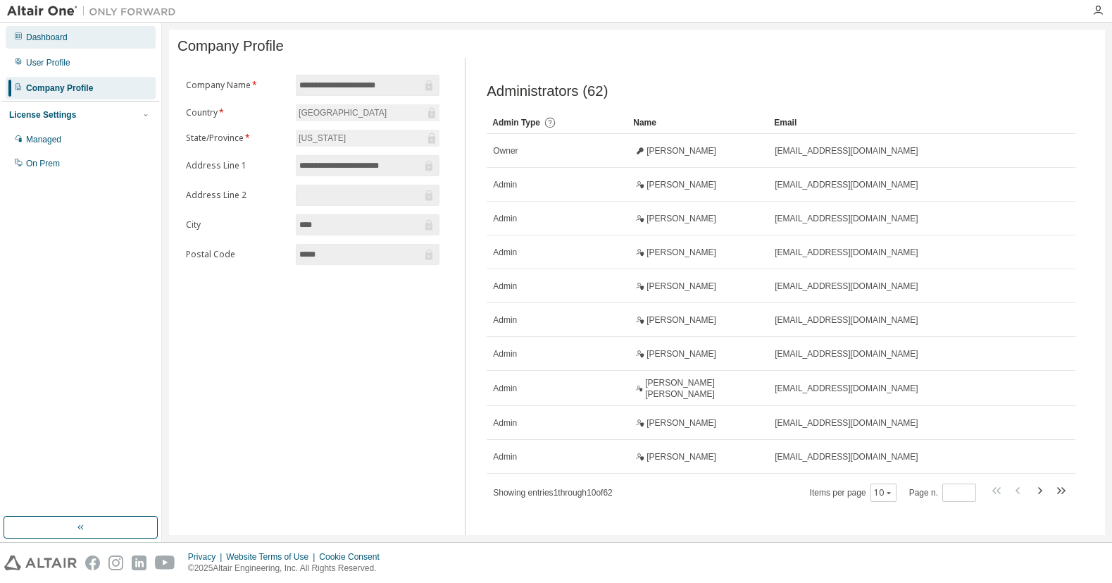 The height and width of the screenshot is (583, 1112). I want to click on div: Email, so click(902, 123).